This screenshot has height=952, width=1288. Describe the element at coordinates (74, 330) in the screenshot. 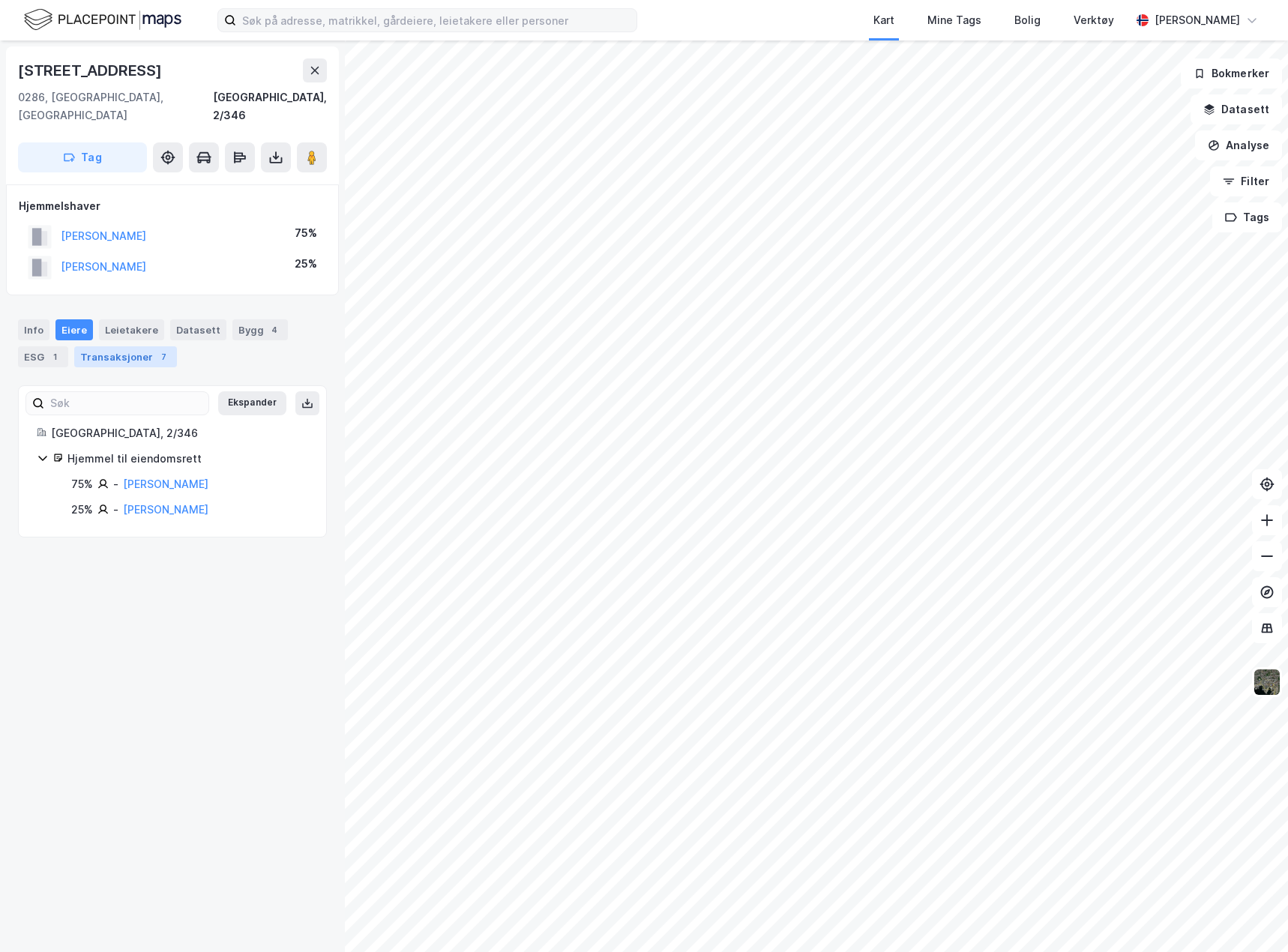

I see `div: Eiere` at that location.